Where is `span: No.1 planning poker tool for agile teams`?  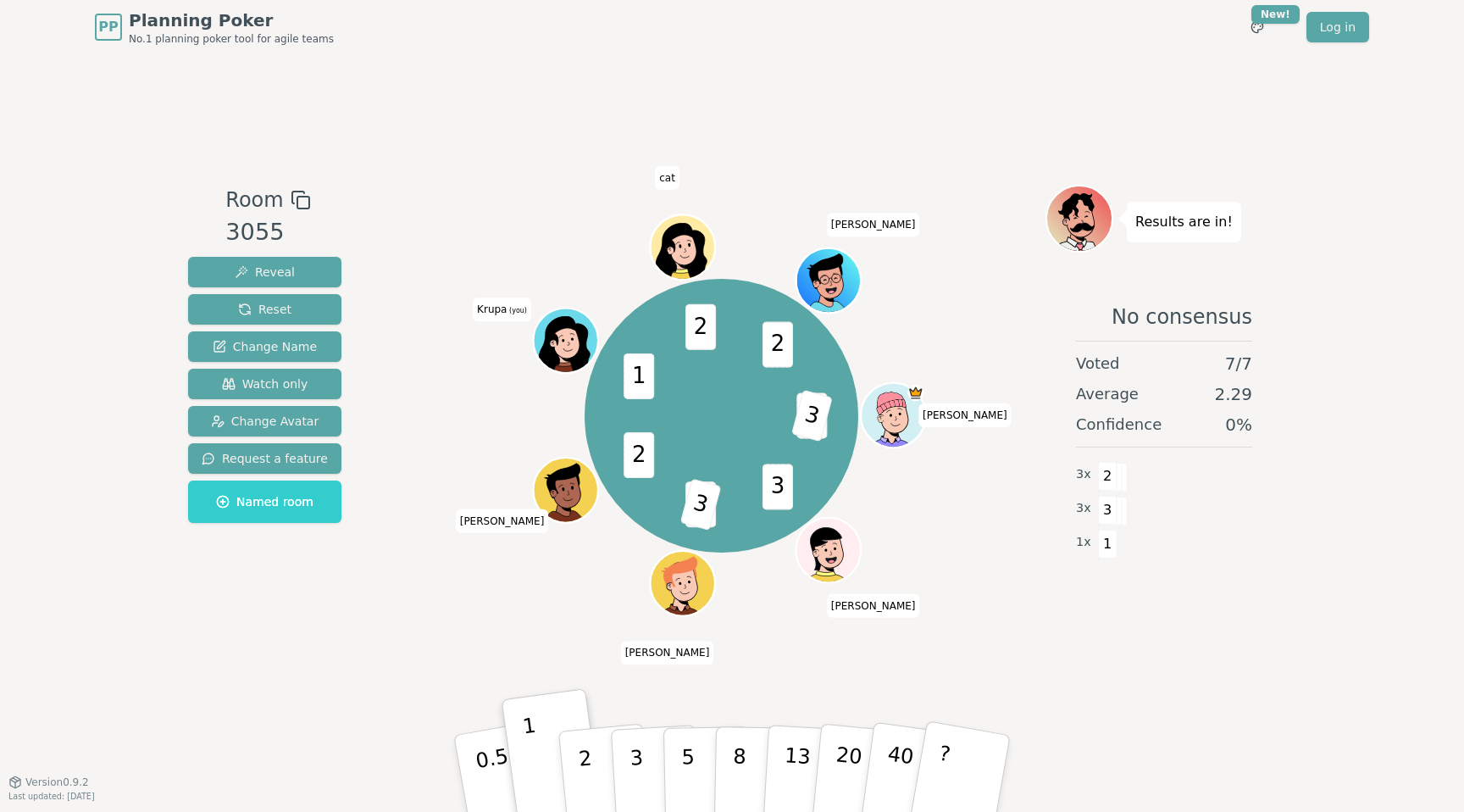 span: No.1 planning poker tool for agile teams is located at coordinates (231, 39).